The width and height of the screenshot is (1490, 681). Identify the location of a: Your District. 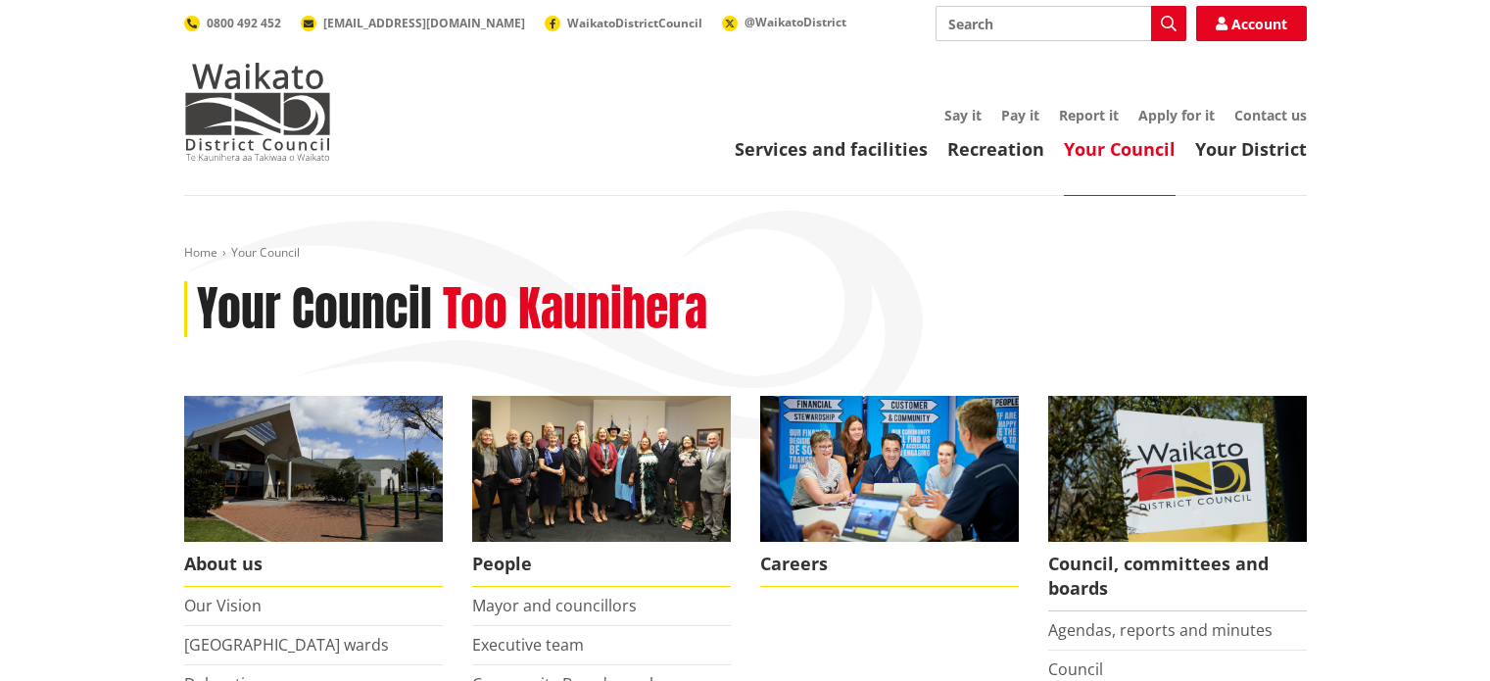
(1251, 149).